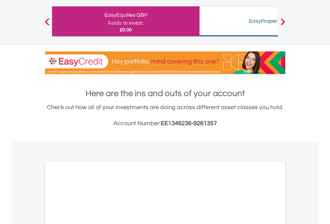 The width and height of the screenshot is (330, 224). I want to click on button: Next, so click(283, 25).